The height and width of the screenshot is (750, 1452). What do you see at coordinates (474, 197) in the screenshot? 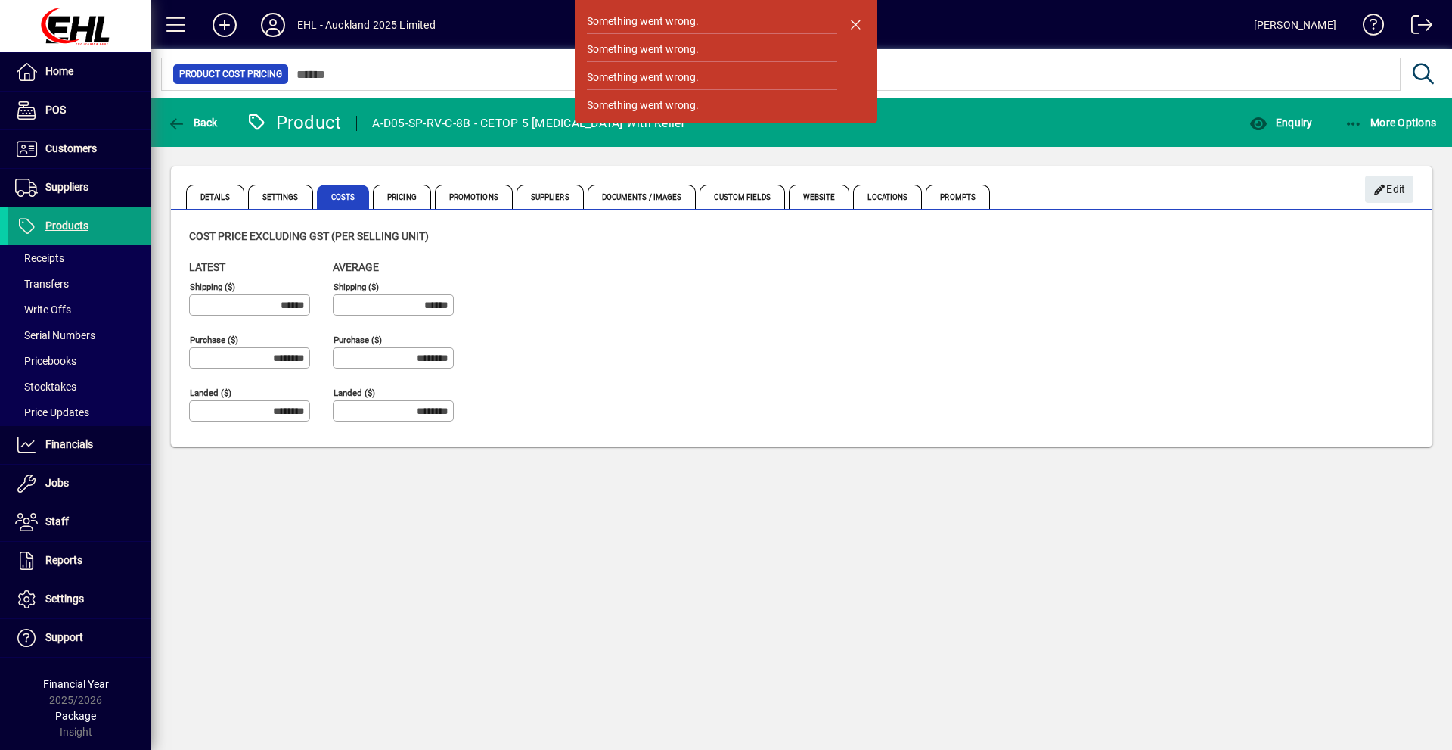
I see `span: Promotions` at bounding box center [474, 197].